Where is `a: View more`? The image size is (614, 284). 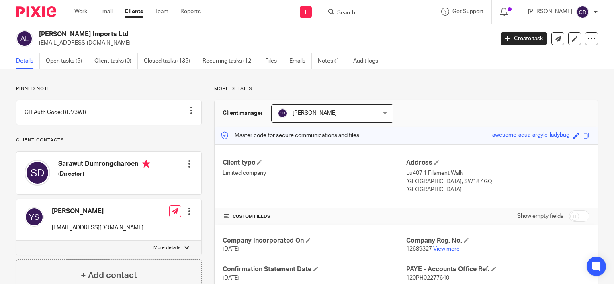
a: View more is located at coordinates (446, 249).